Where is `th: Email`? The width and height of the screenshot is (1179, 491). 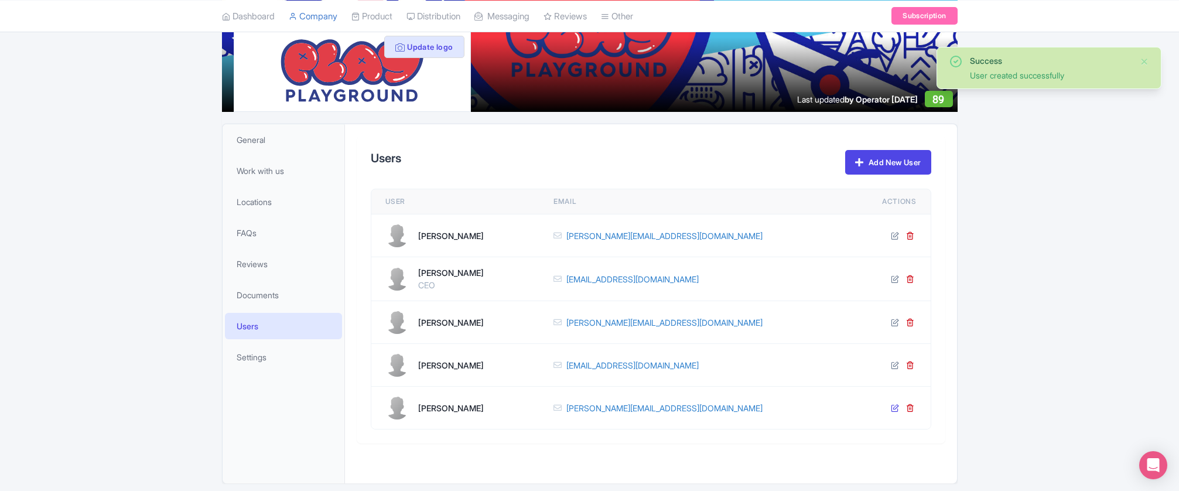
th: Email is located at coordinates (697, 201).